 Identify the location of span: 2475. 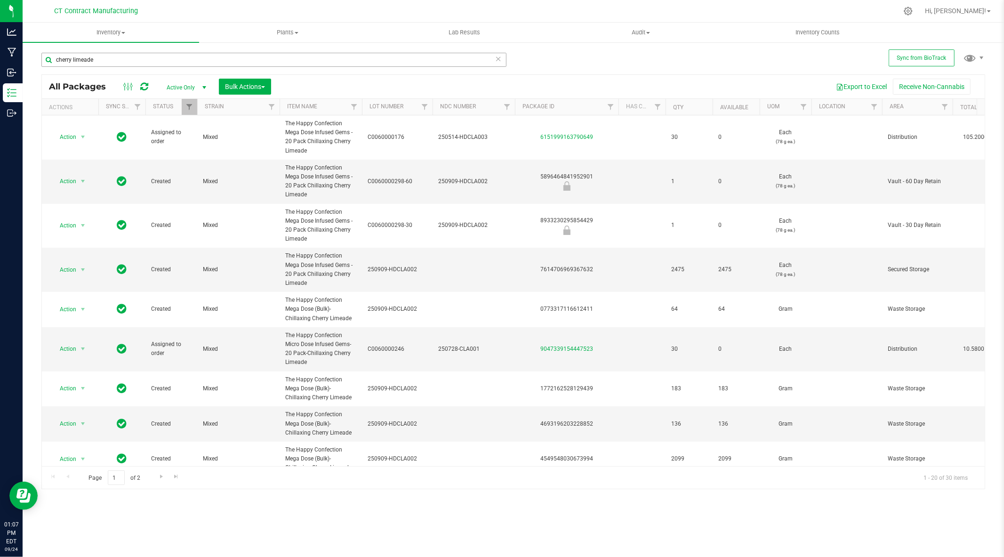
(689, 269).